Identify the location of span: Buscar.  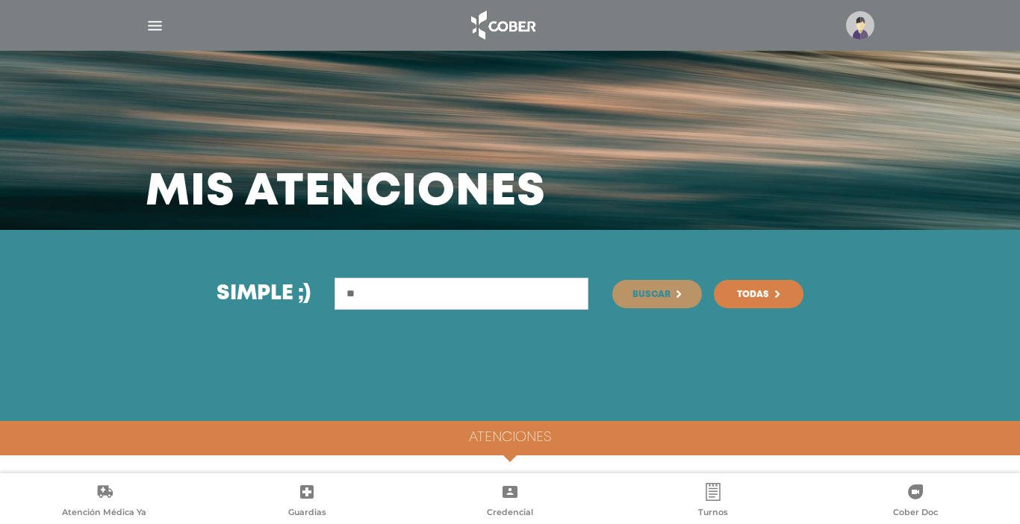
(651, 295).